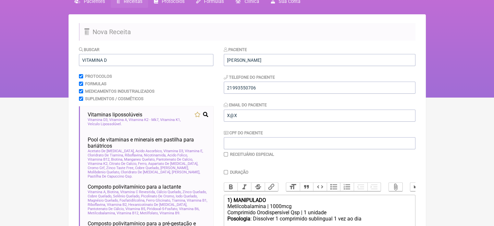 The width and height of the screenshot is (494, 226). What do you see at coordinates (159, 200) in the screenshot?
I see `span: Ferro Glicinato` at bounding box center [159, 200].